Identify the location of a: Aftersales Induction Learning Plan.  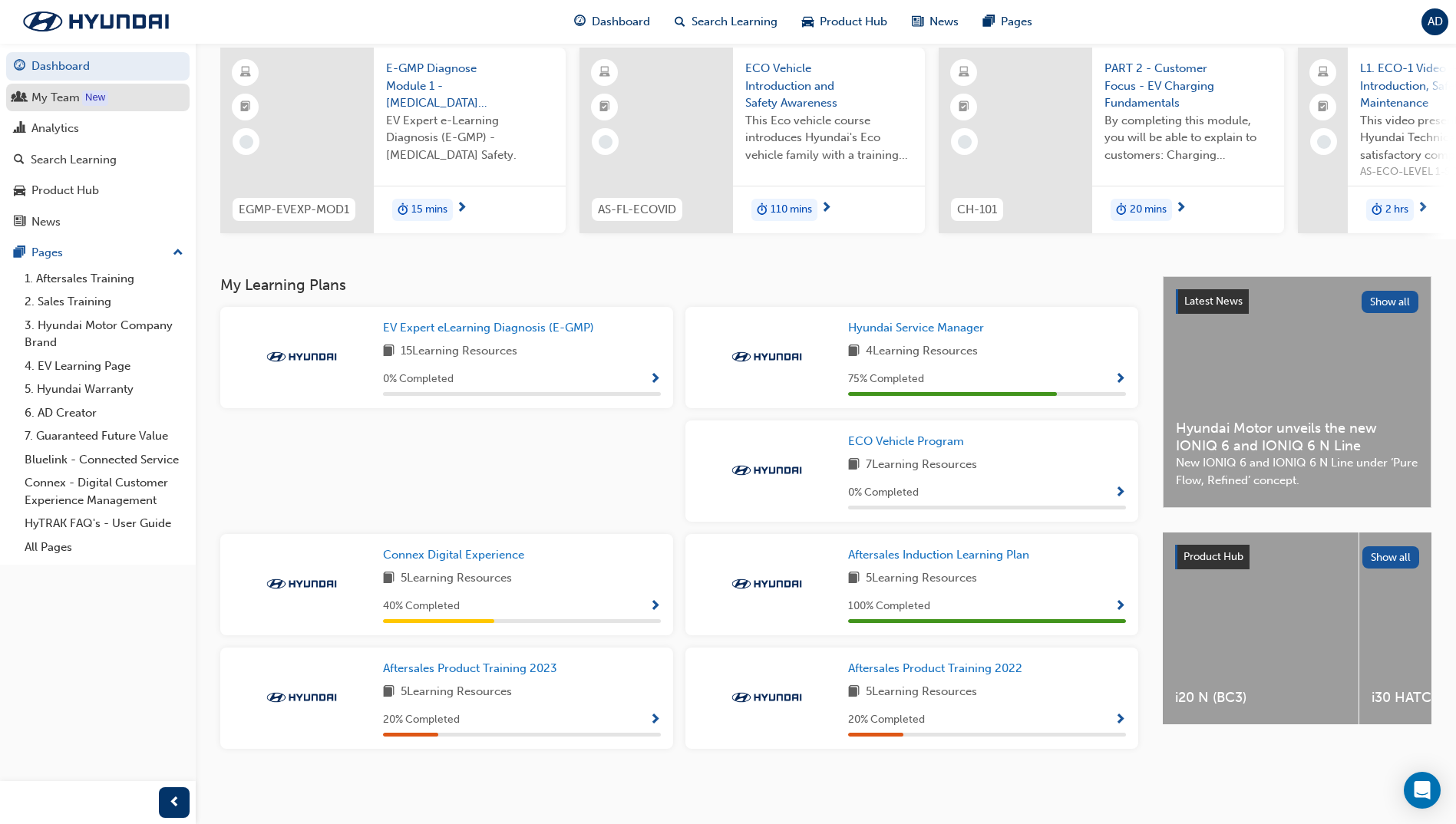
(942, 555).